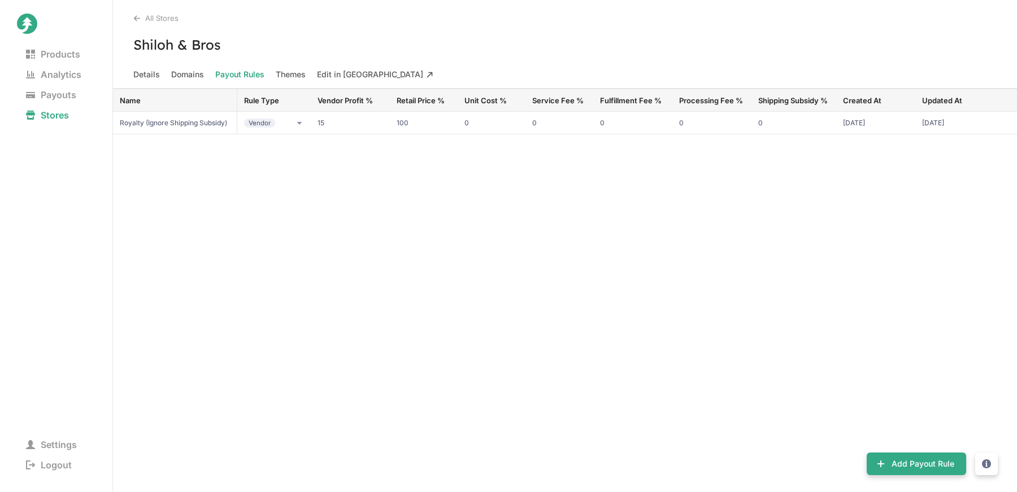  I want to click on span: Logout, so click(49, 465).